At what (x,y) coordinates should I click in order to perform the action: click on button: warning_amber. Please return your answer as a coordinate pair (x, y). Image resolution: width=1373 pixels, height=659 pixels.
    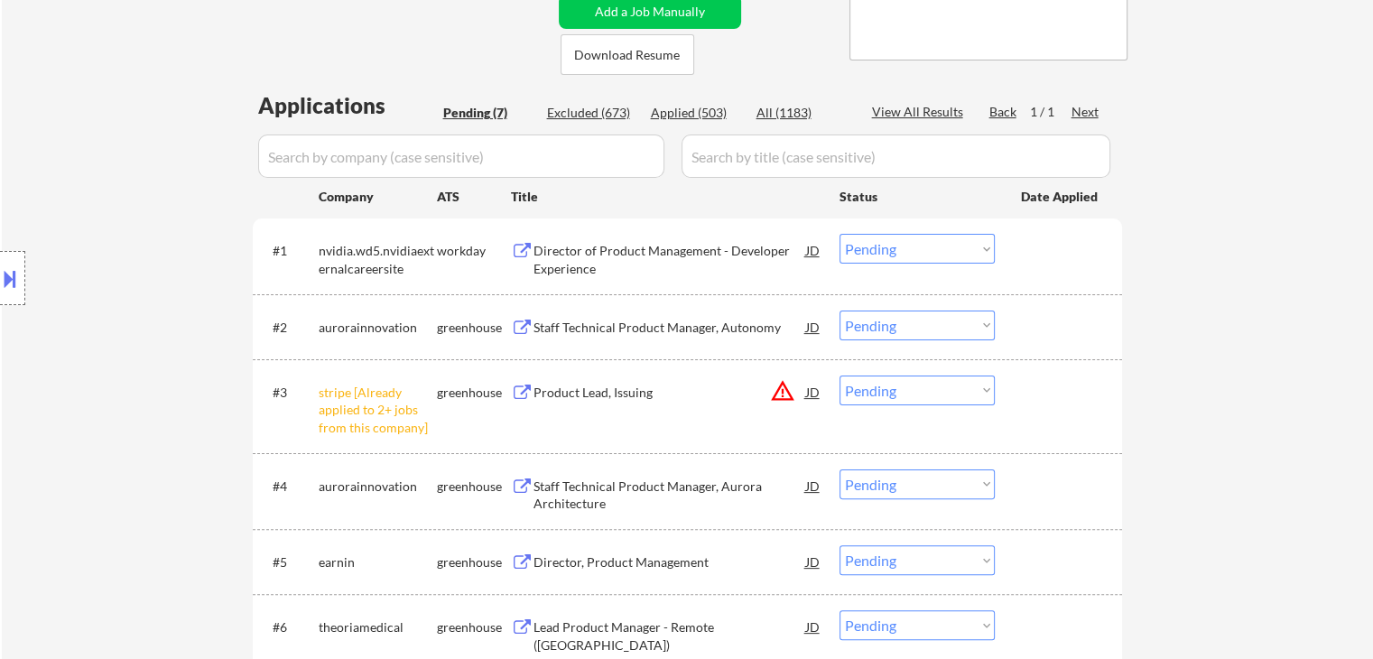
    Looking at the image, I should click on (783, 391).